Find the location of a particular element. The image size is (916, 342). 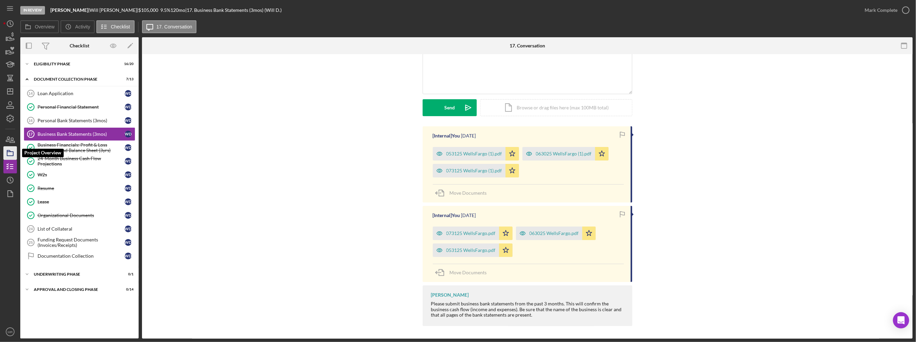

div: Loan Application is located at coordinates (81, 93).